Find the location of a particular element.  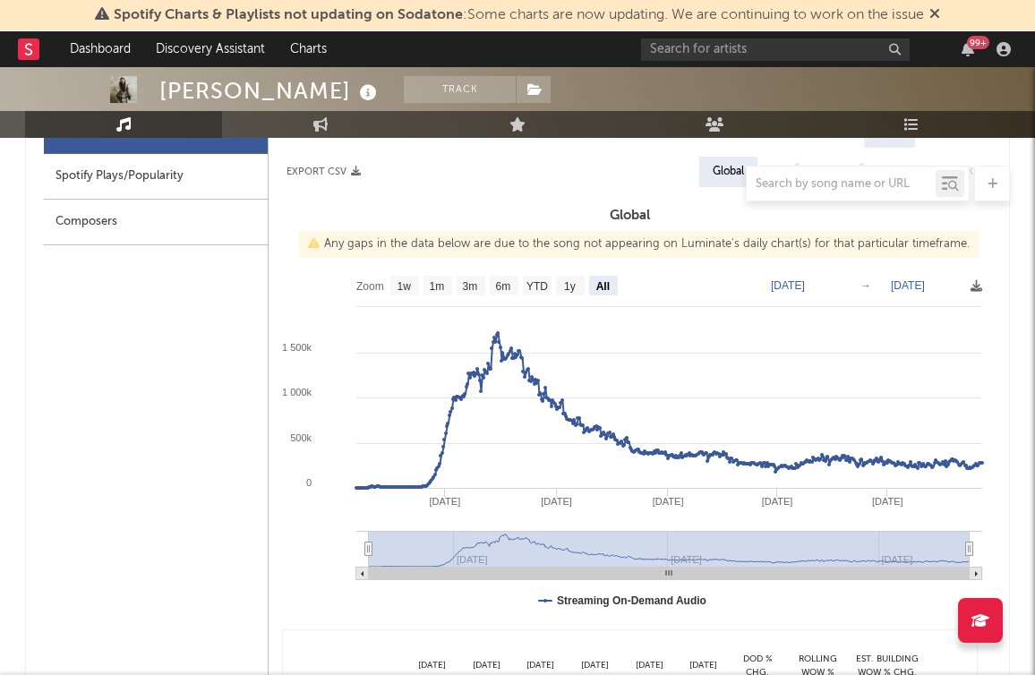

text: 0 is located at coordinates (309, 482).